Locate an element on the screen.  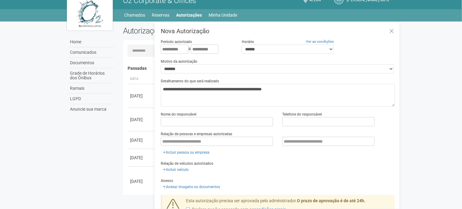
h2: Autorizações is located at coordinates (189, 31).